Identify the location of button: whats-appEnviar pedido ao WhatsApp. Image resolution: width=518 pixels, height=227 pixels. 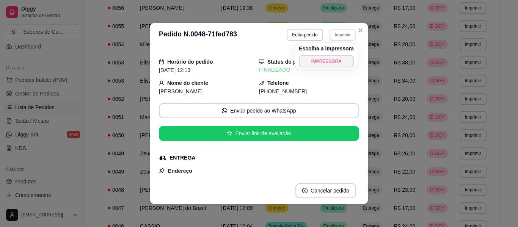
(259, 111).